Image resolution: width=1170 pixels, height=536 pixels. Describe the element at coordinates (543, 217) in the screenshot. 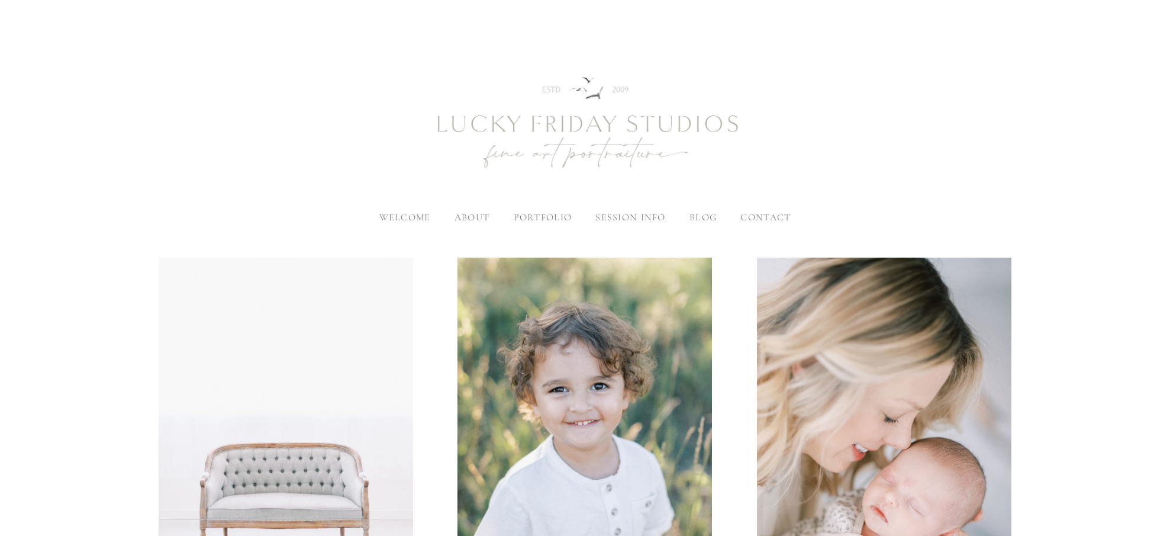

I see `label: portfolio` at that location.